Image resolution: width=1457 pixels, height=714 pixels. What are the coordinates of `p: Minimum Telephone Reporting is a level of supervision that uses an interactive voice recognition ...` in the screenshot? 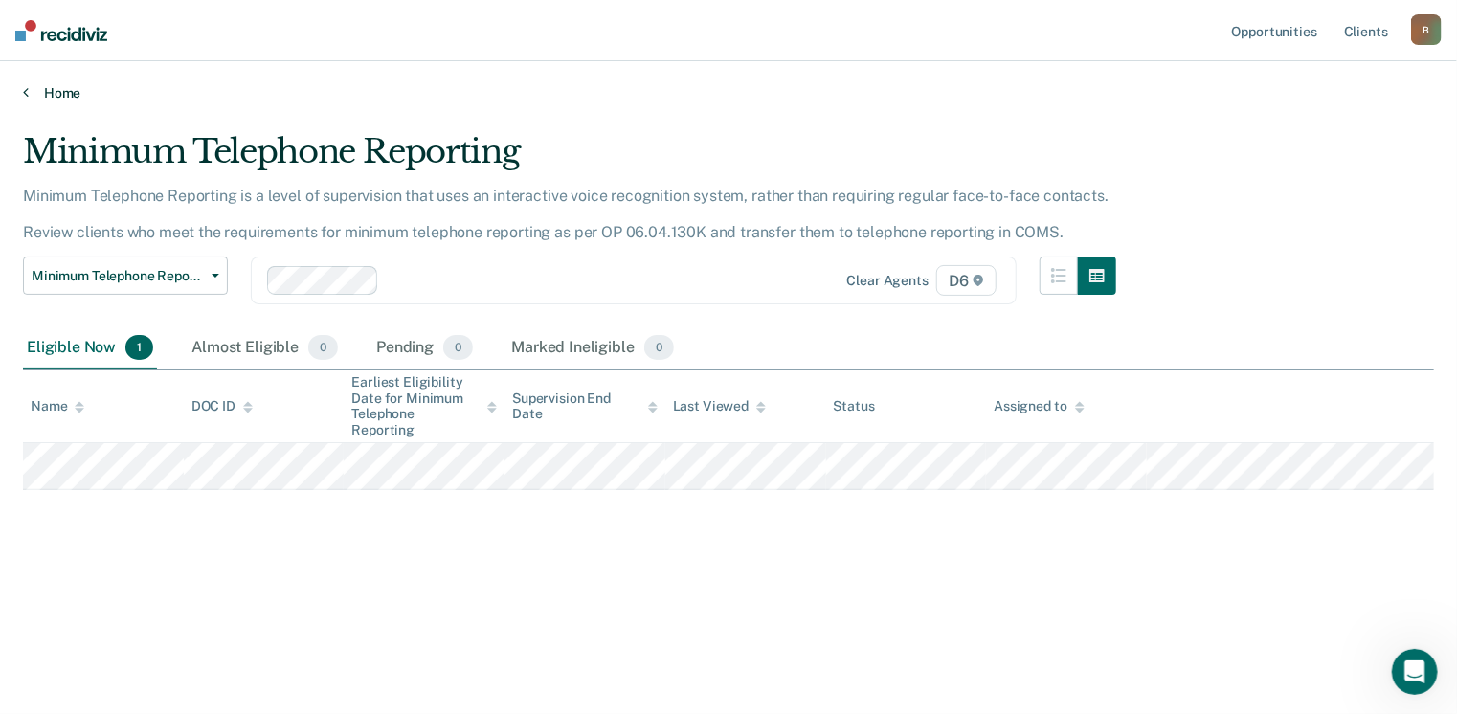 It's located at (566, 214).